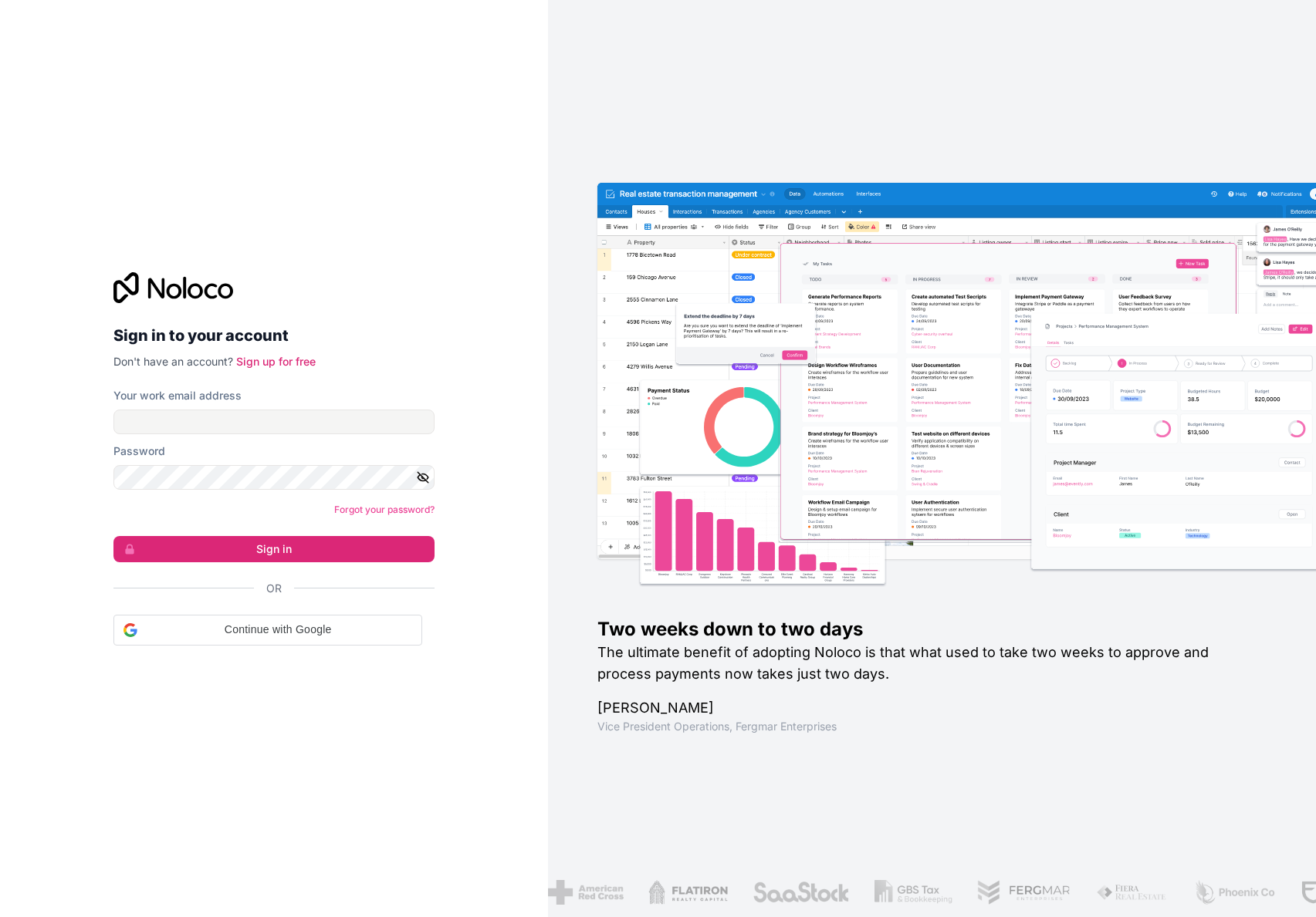 The image size is (1316, 917). What do you see at coordinates (1234, 893) in the screenshot?
I see `img: /assets/phoenix-BREaitsQ.png` at bounding box center [1234, 893].